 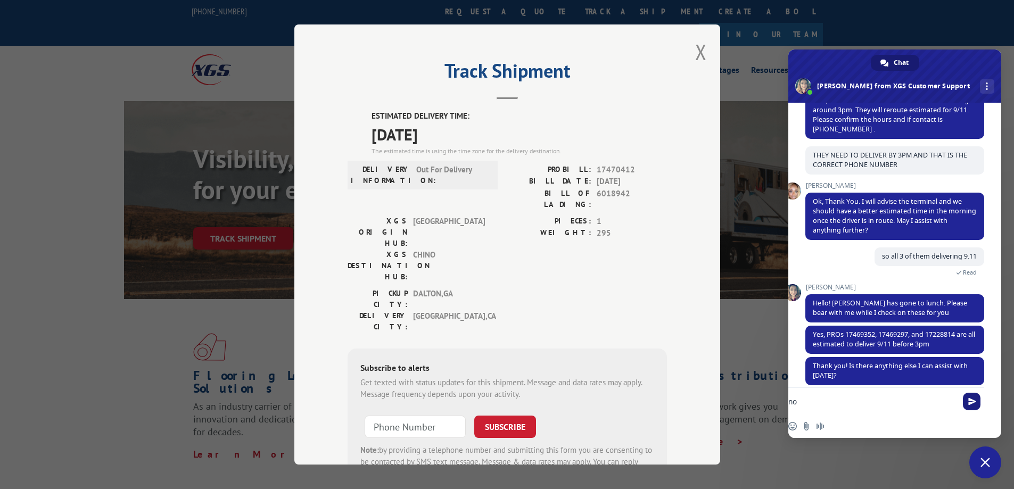 I want to click on h2: Track Shipment, so click(x=507, y=73).